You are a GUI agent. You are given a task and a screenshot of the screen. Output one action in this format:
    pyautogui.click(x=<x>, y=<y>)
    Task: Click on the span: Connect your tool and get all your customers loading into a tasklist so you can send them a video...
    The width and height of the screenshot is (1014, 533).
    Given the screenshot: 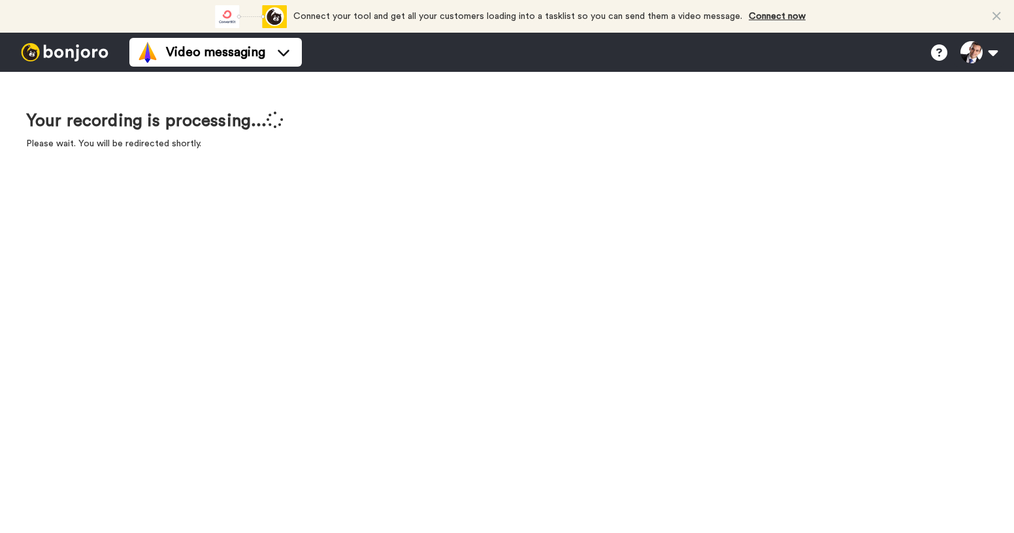 What is the action you would take?
    pyautogui.click(x=518, y=16)
    